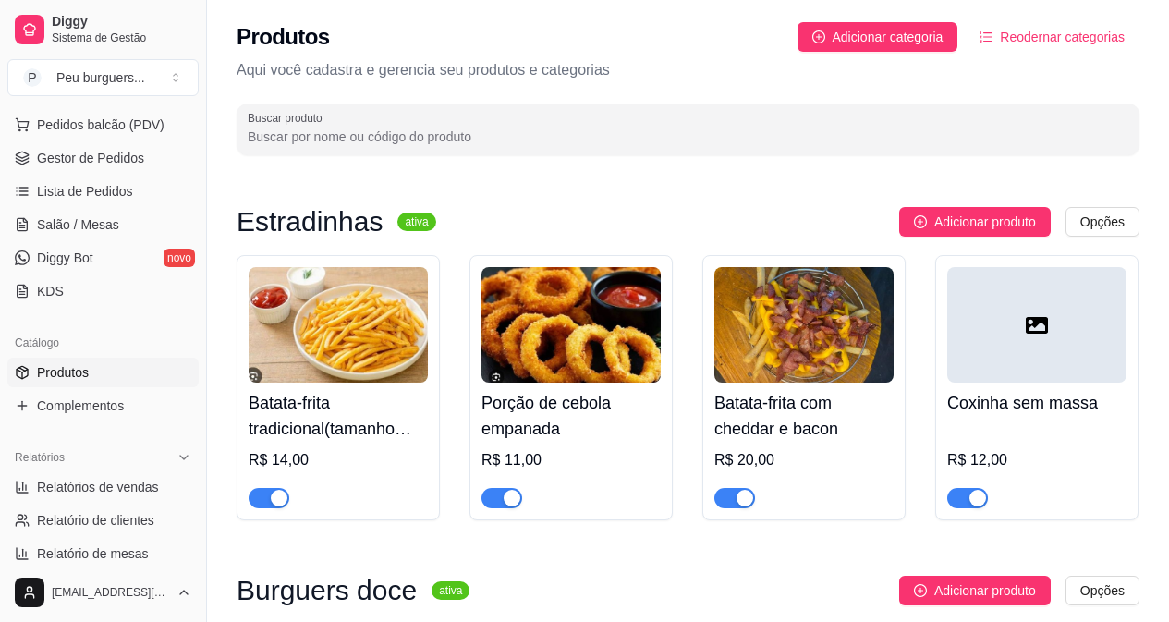  I want to click on span: Lista de Pedidos, so click(85, 191).